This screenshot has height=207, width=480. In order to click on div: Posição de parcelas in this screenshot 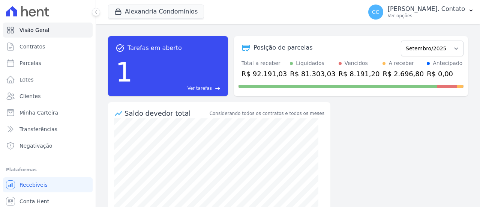, I will do `click(283, 48)`.